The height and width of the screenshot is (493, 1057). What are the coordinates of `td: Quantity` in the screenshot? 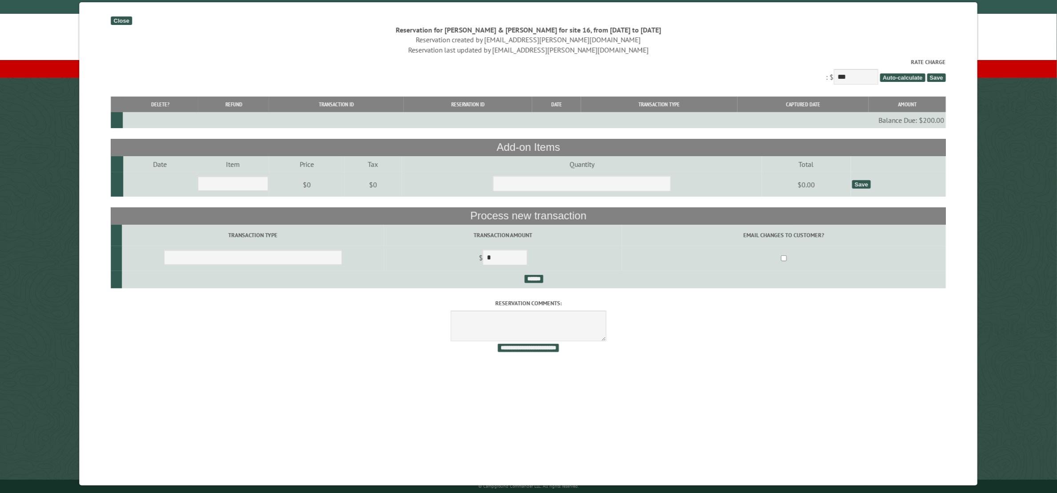 It's located at (582, 164).